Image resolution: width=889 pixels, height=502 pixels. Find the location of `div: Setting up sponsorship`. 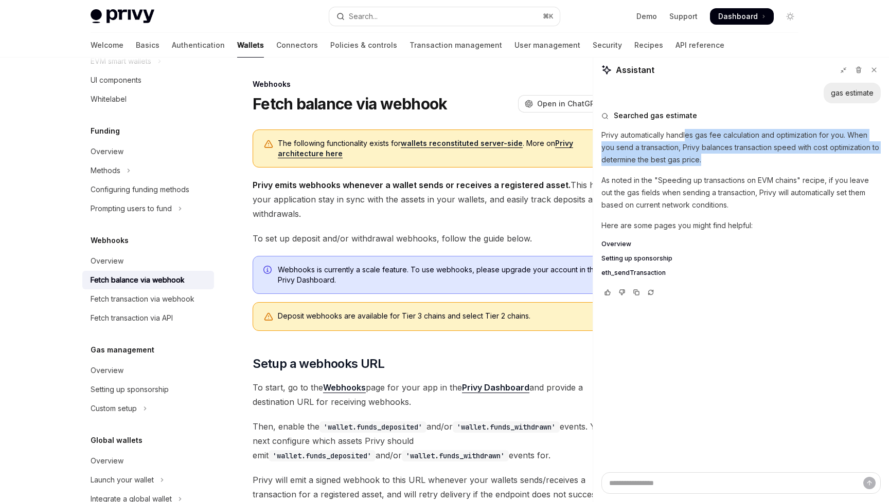

div: Setting up sponsorship is located at coordinates (130, 390).